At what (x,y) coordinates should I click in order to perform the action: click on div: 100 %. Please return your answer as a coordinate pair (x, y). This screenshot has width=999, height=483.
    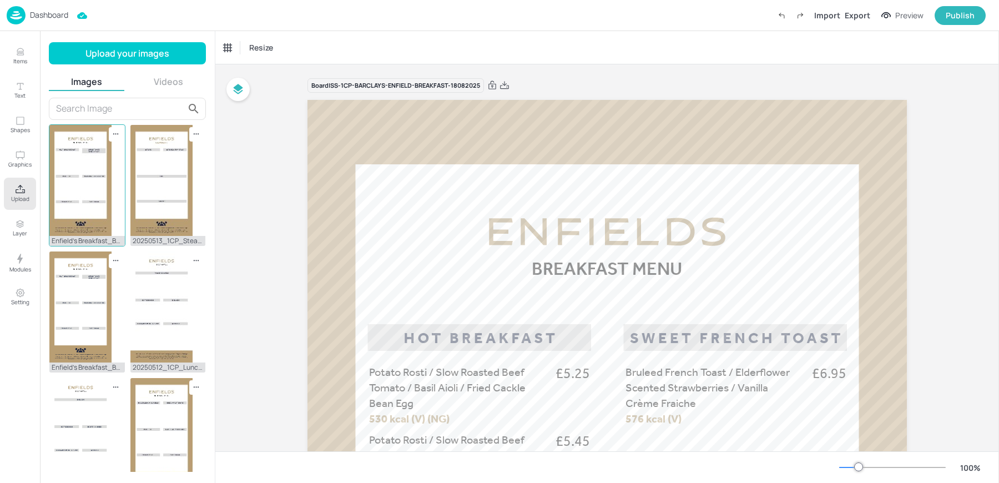
    Looking at the image, I should click on (970, 467).